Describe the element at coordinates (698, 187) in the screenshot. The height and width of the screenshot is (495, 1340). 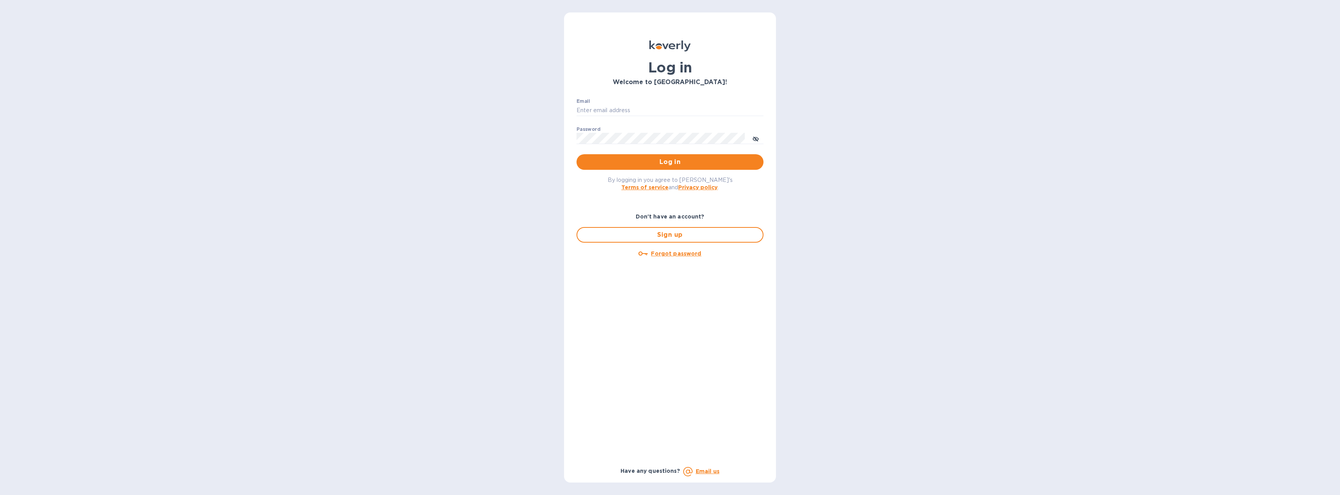
I see `a: Privacy policy` at that location.